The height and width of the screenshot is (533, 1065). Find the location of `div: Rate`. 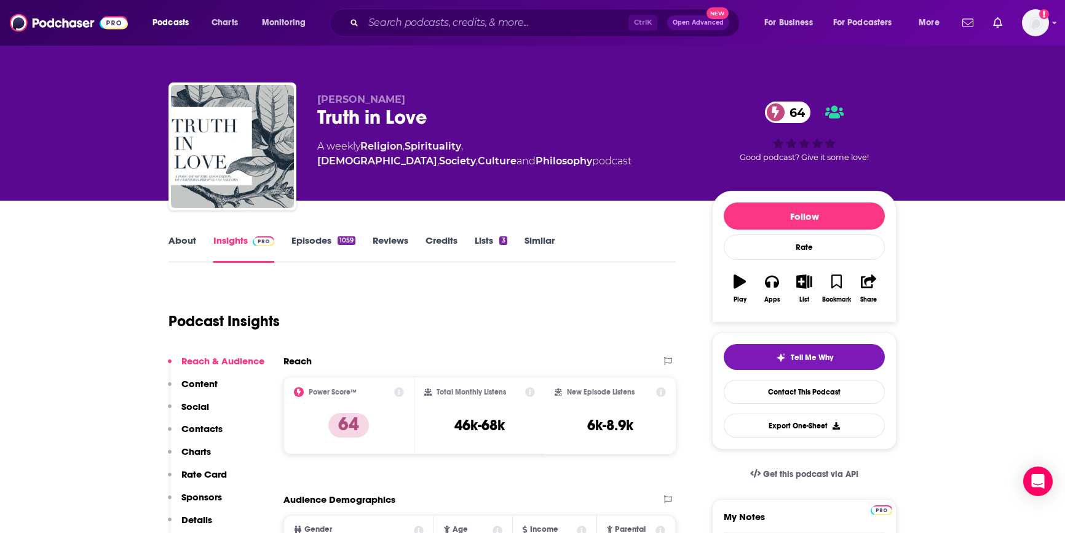

div: Rate is located at coordinates (804, 247).